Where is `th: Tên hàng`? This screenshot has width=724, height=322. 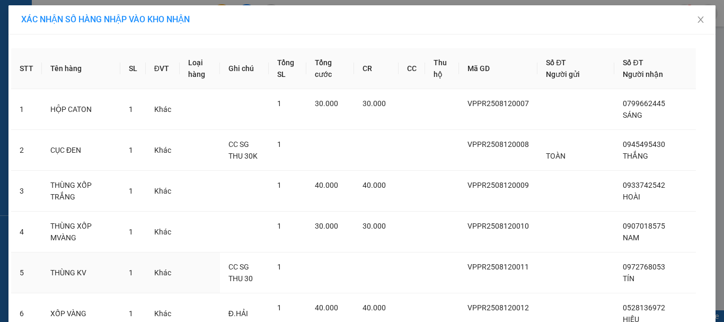 th: Tên hàng is located at coordinates (81, 68).